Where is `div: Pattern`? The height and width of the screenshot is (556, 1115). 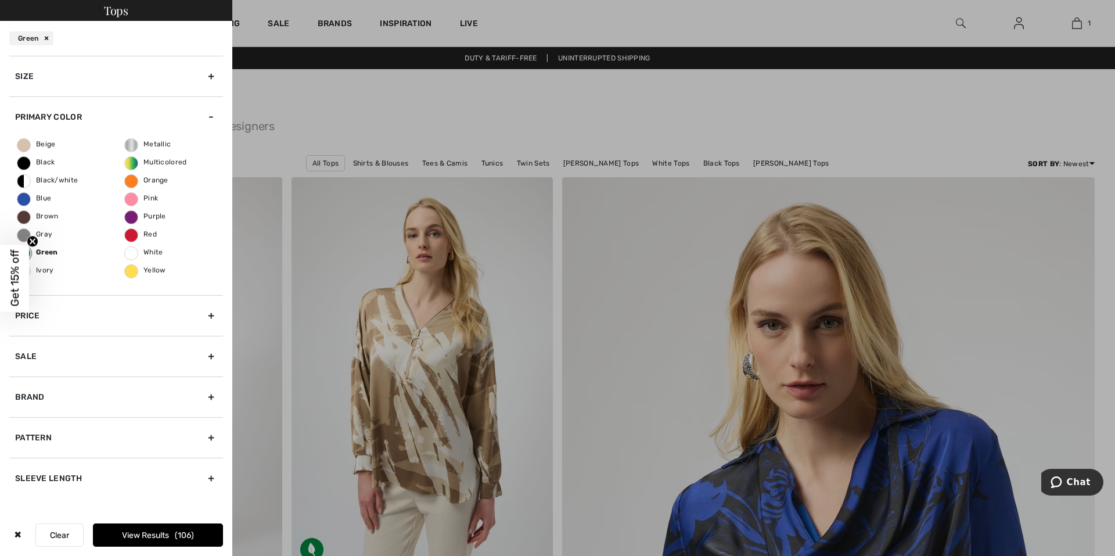
div: Pattern is located at coordinates (116, 437).